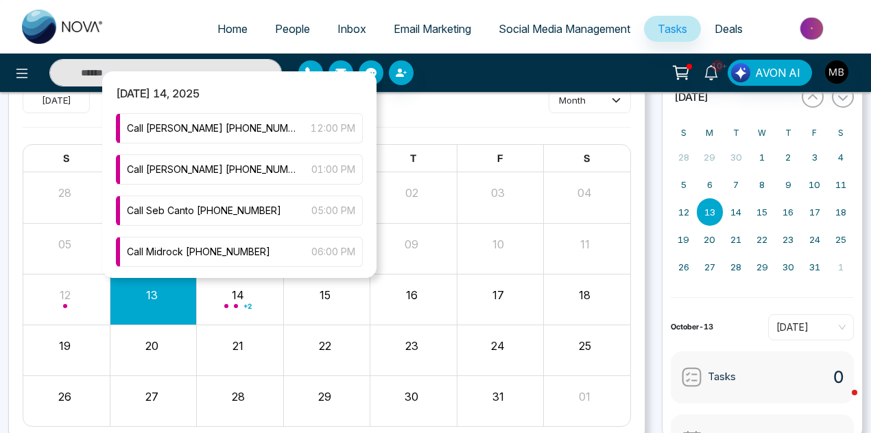 Image resolution: width=871 pixels, height=433 pixels. What do you see at coordinates (590, 100) in the screenshot?
I see `button: month` at bounding box center [590, 100].